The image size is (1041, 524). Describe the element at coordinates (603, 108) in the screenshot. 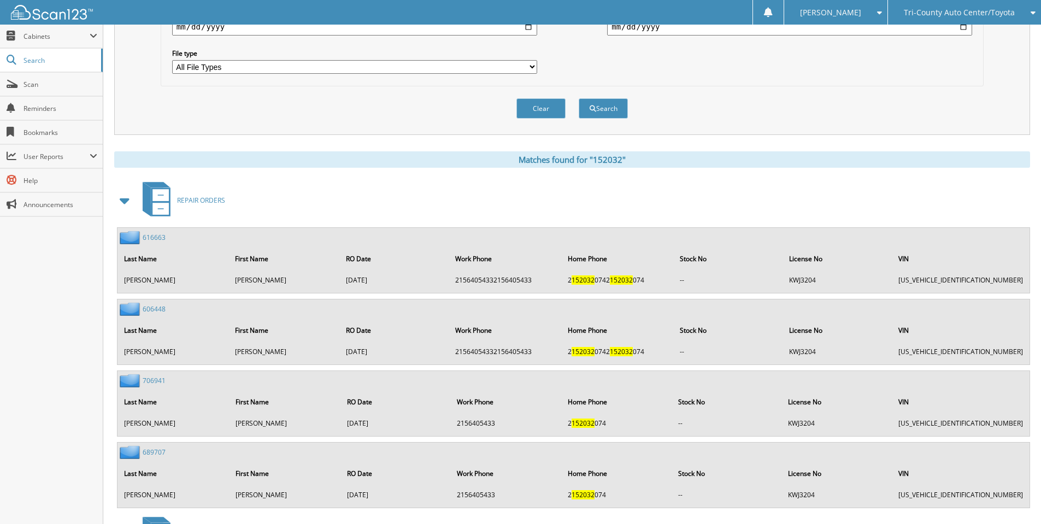

I see `button: Search` at that location.